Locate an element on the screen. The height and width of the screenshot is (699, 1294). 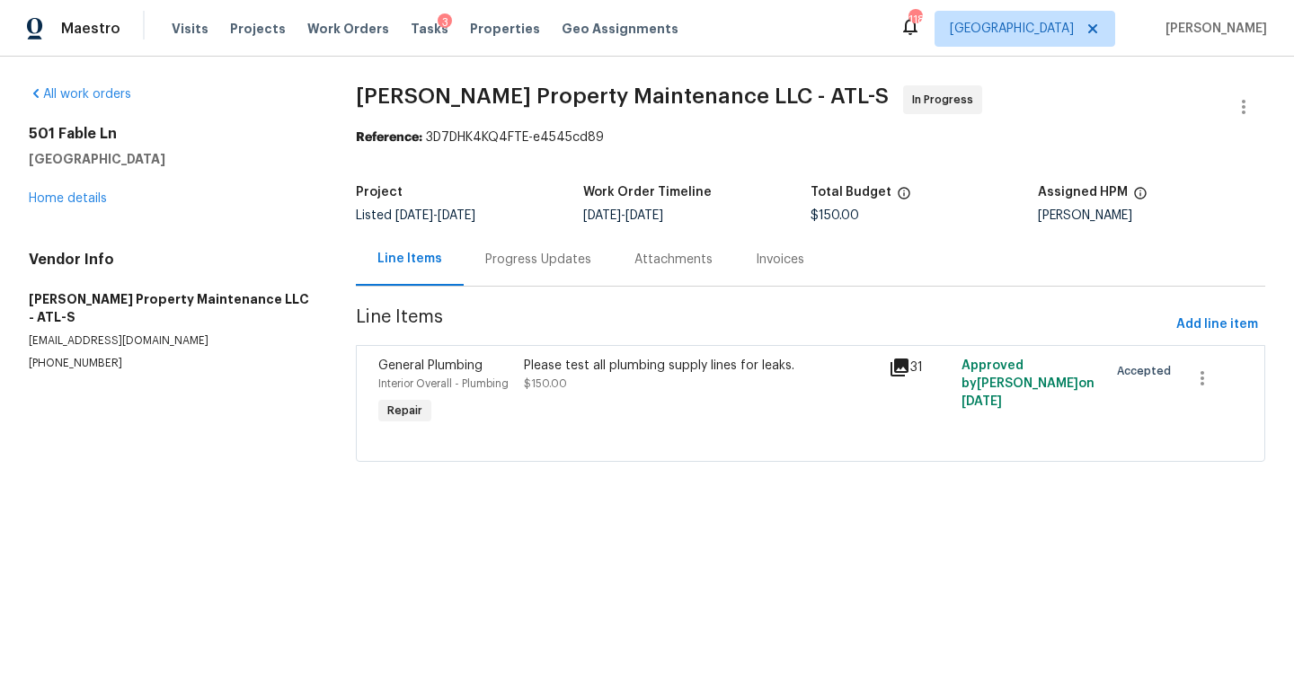
div: 3 is located at coordinates (445, 22).